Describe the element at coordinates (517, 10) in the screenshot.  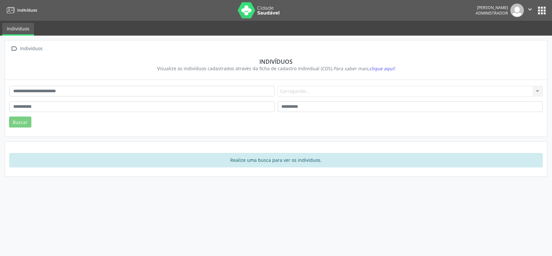
I see `img: img` at that location.